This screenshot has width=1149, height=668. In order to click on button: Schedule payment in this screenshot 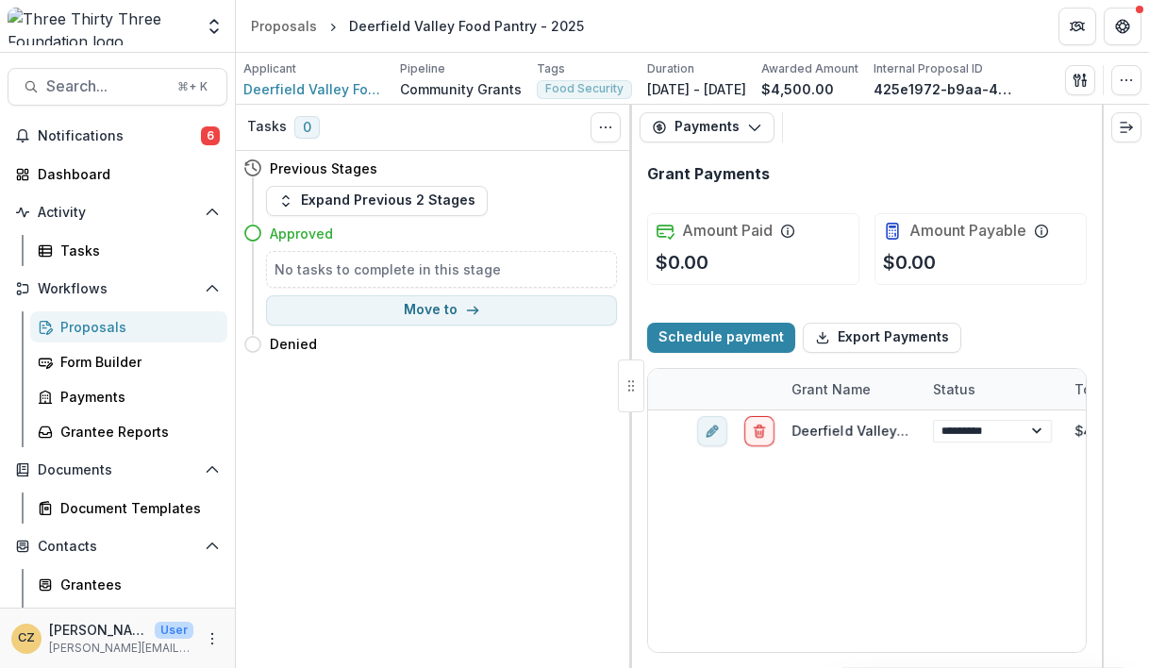, I will do `click(721, 338)`.